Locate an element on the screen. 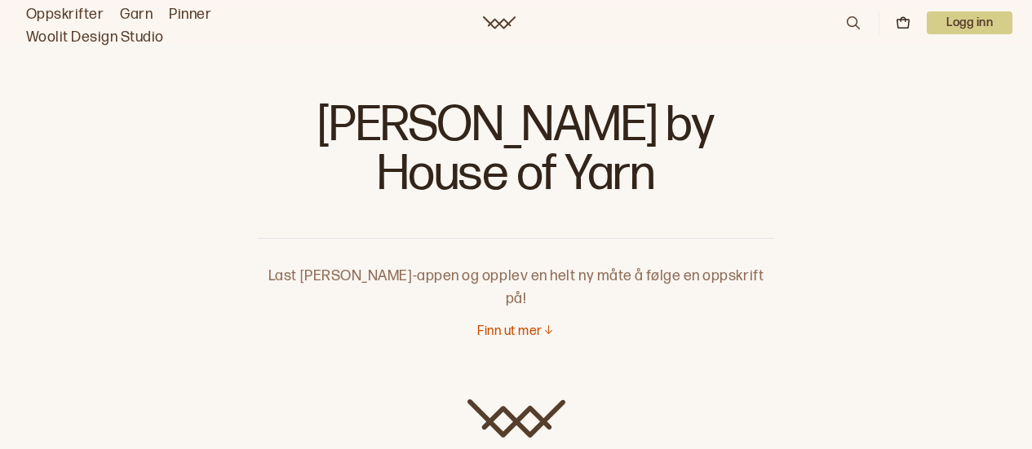 This screenshot has height=449, width=1032. a: Woolit is located at coordinates (499, 23).